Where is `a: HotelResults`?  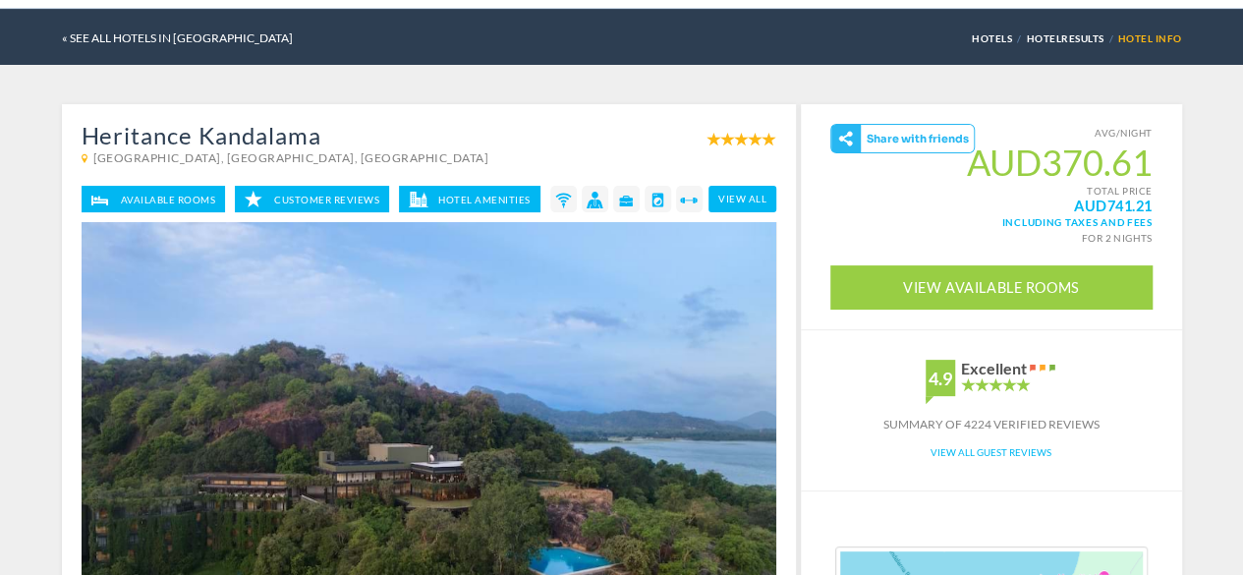 a: HotelResults is located at coordinates (1067, 38).